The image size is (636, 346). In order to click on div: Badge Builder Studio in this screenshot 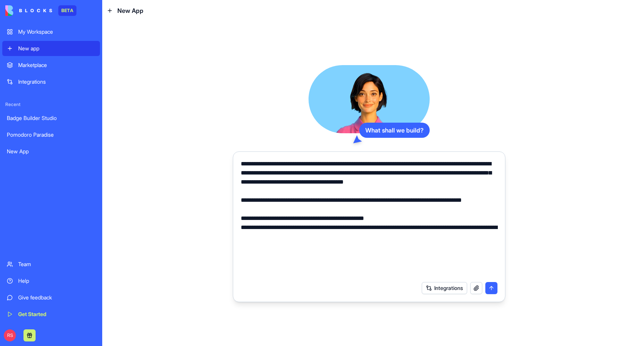, I will do `click(51, 118)`.